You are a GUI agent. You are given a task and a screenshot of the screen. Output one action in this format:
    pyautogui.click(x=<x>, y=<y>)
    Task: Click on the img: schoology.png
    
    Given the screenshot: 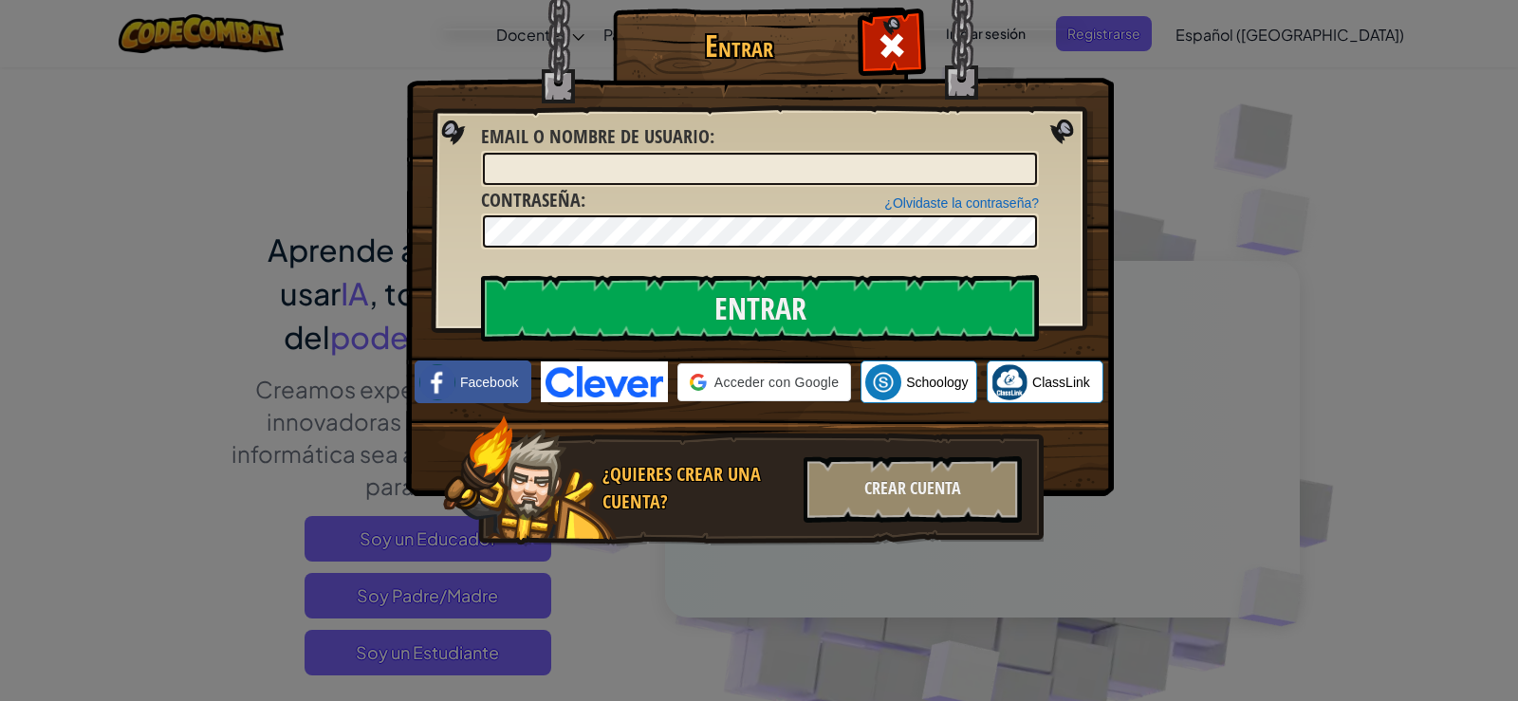 What is the action you would take?
    pyautogui.click(x=883, y=382)
    